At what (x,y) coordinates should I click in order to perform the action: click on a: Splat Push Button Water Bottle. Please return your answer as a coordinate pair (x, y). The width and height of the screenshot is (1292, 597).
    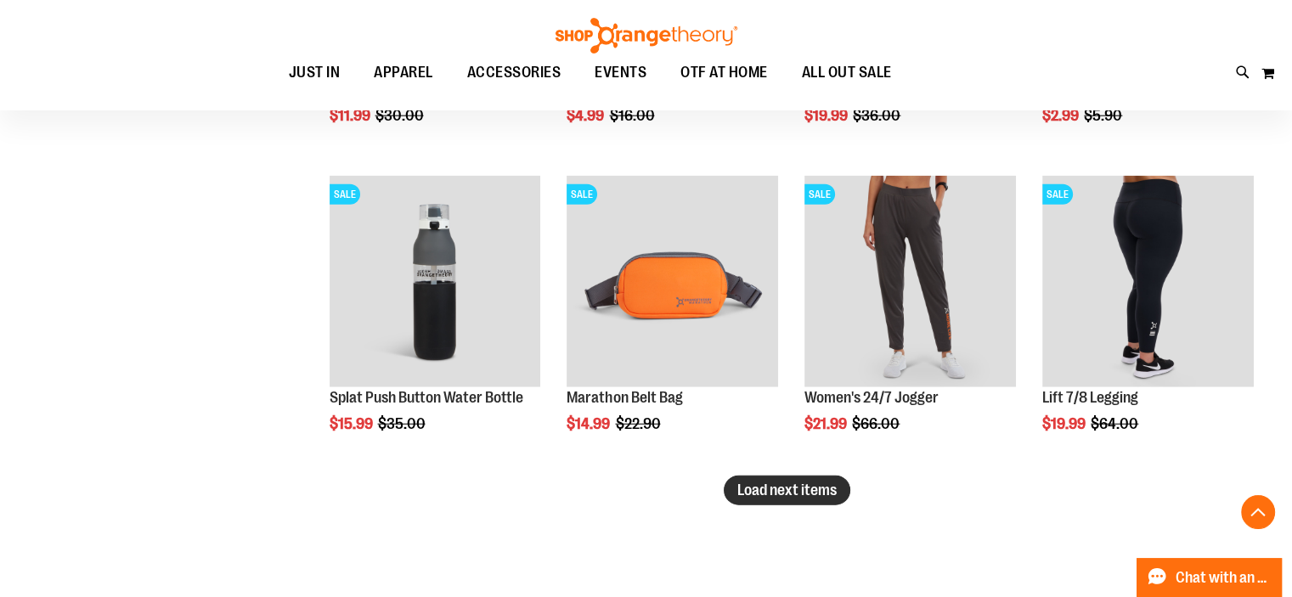
    Looking at the image, I should click on (427, 398).